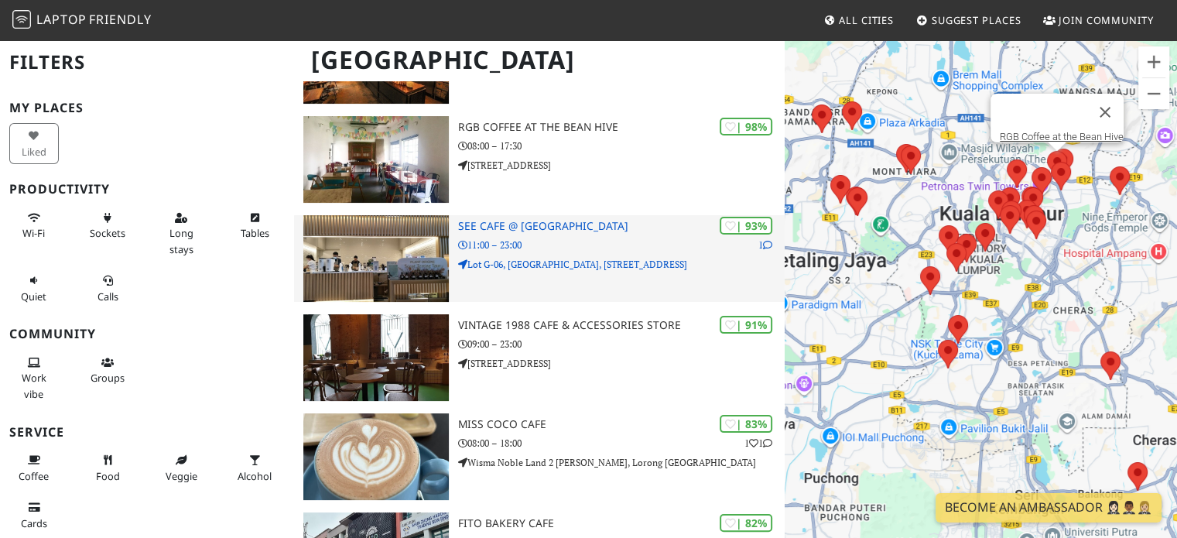  I want to click on span: Food, so click(108, 476).